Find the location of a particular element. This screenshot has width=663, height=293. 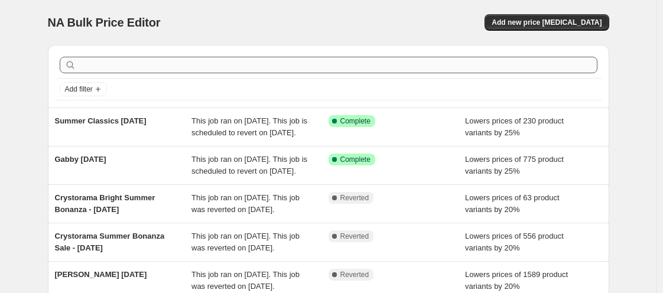

button: Add filter is located at coordinates (83, 89).